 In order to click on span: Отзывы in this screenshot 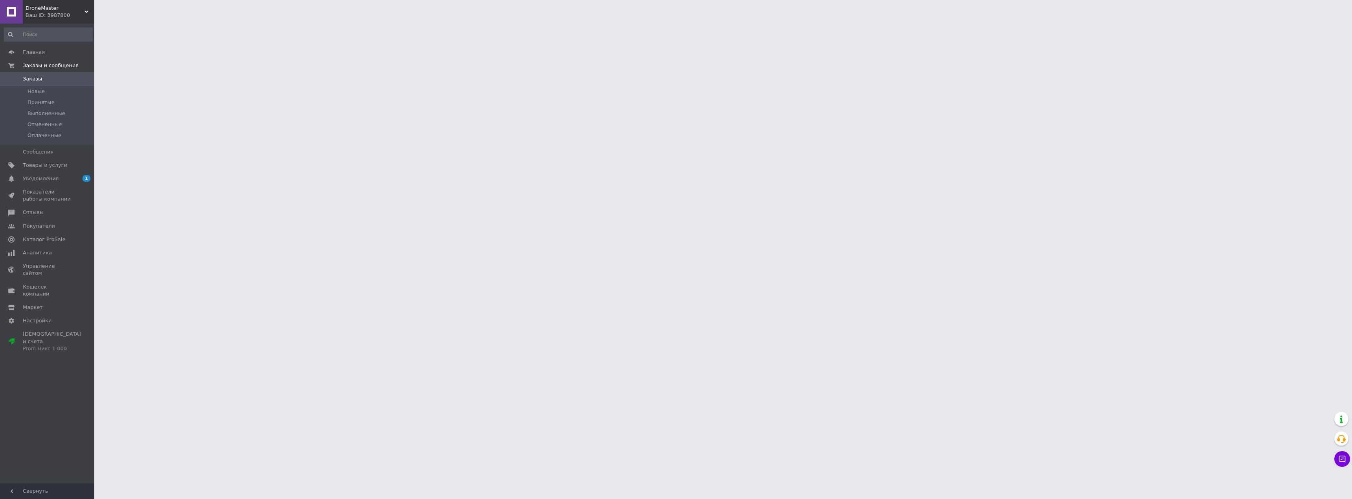, I will do `click(33, 213)`.